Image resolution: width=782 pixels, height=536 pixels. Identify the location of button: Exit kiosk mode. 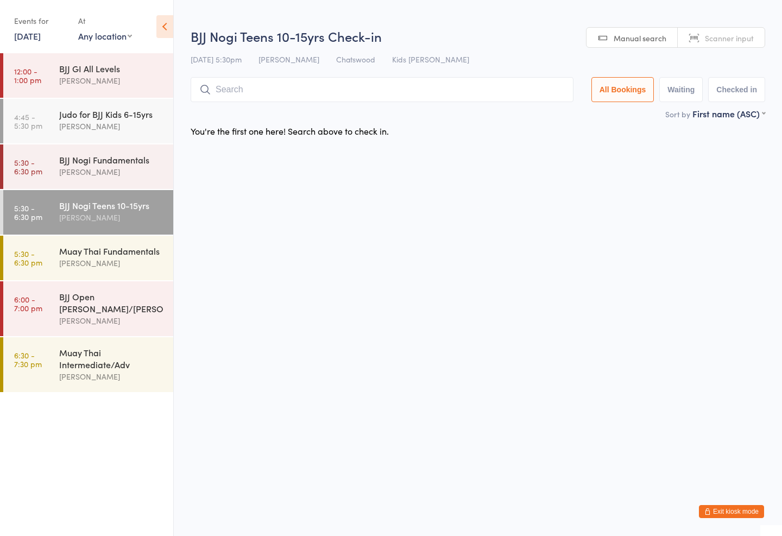
(731, 511).